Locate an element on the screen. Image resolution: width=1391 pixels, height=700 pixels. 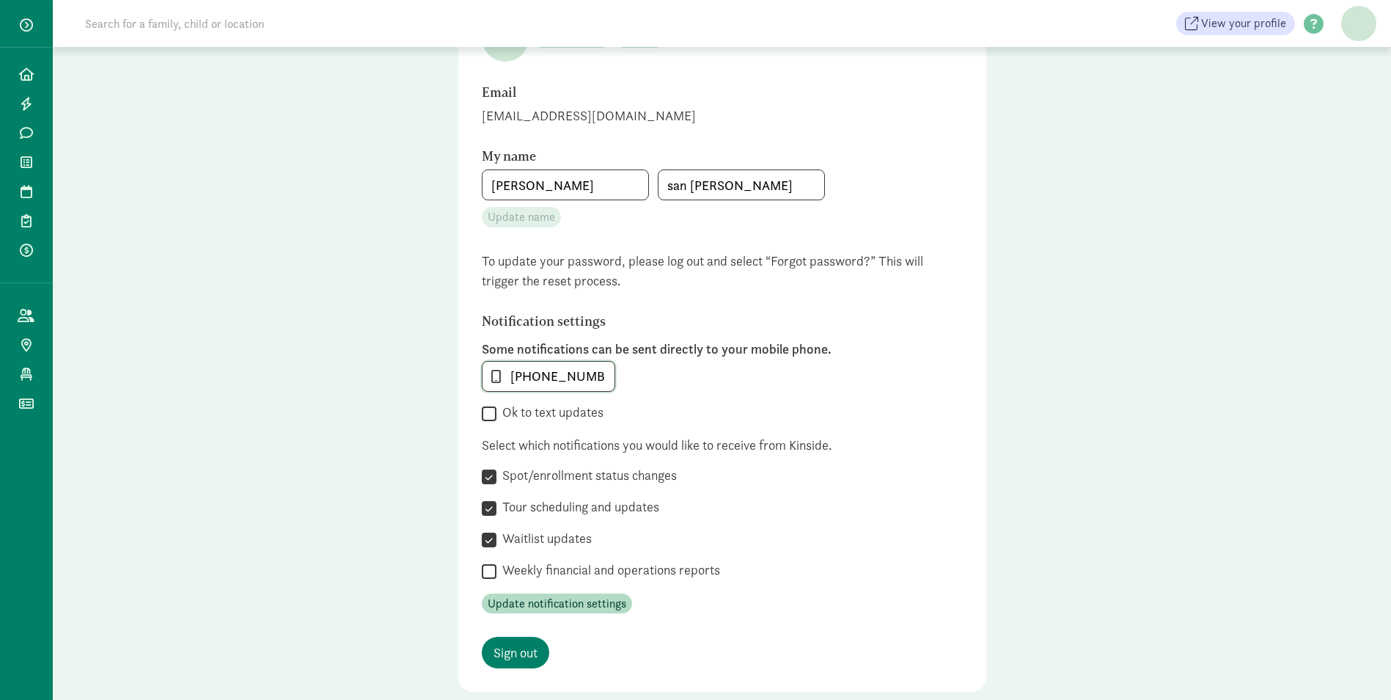
label: Waitlist updates is located at coordinates (544, 538).